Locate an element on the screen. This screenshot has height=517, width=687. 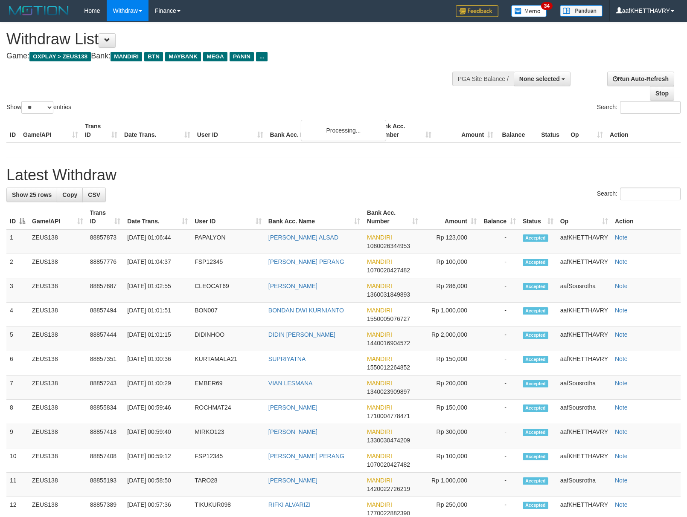
td: 5 is located at coordinates (17, 339).